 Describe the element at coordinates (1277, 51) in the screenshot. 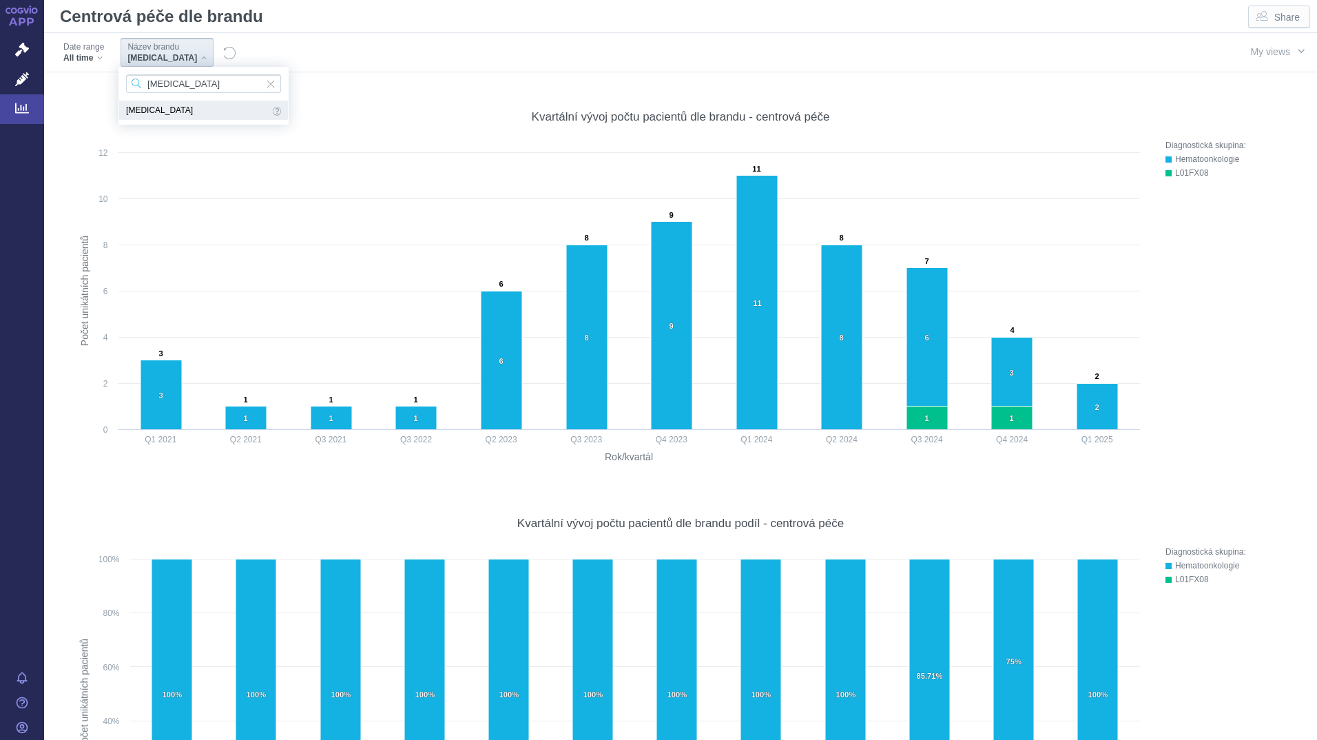

I see `button: My views` at that location.